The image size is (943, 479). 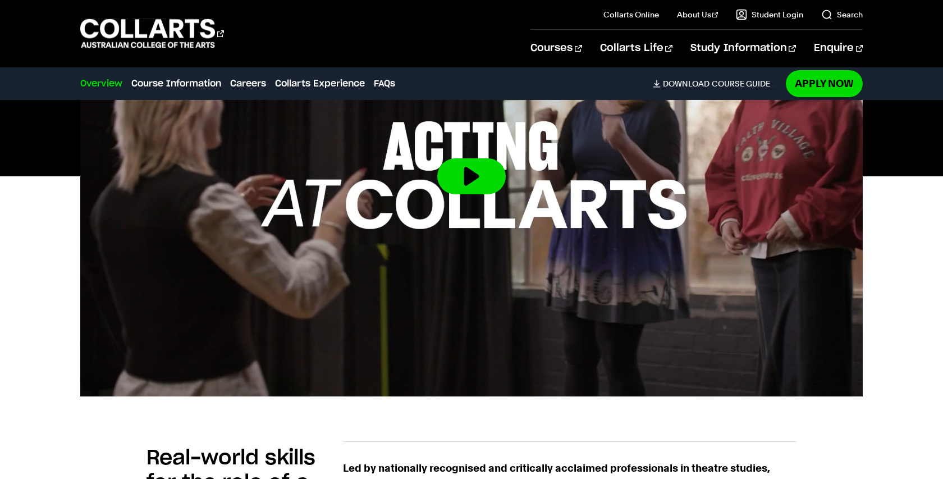 What do you see at coordinates (101, 84) in the screenshot?
I see `a: Overview` at bounding box center [101, 84].